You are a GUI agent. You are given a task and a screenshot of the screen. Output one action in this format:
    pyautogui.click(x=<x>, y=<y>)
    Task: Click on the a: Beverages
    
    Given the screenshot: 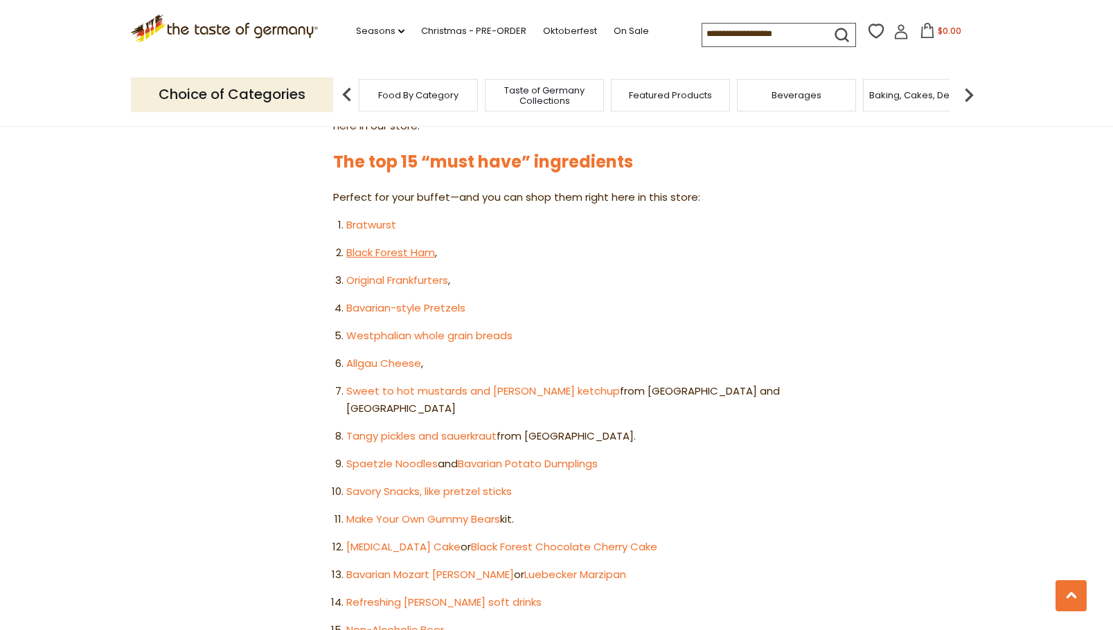 What is the action you would take?
    pyautogui.click(x=796, y=95)
    